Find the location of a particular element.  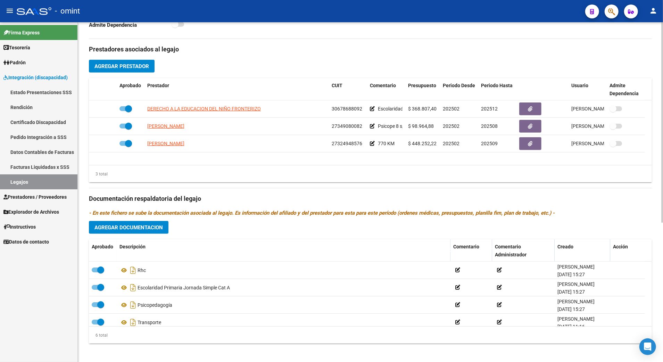

span: Psicope 8 s/mes (086) CUE 140342400 is located at coordinates (420, 126).